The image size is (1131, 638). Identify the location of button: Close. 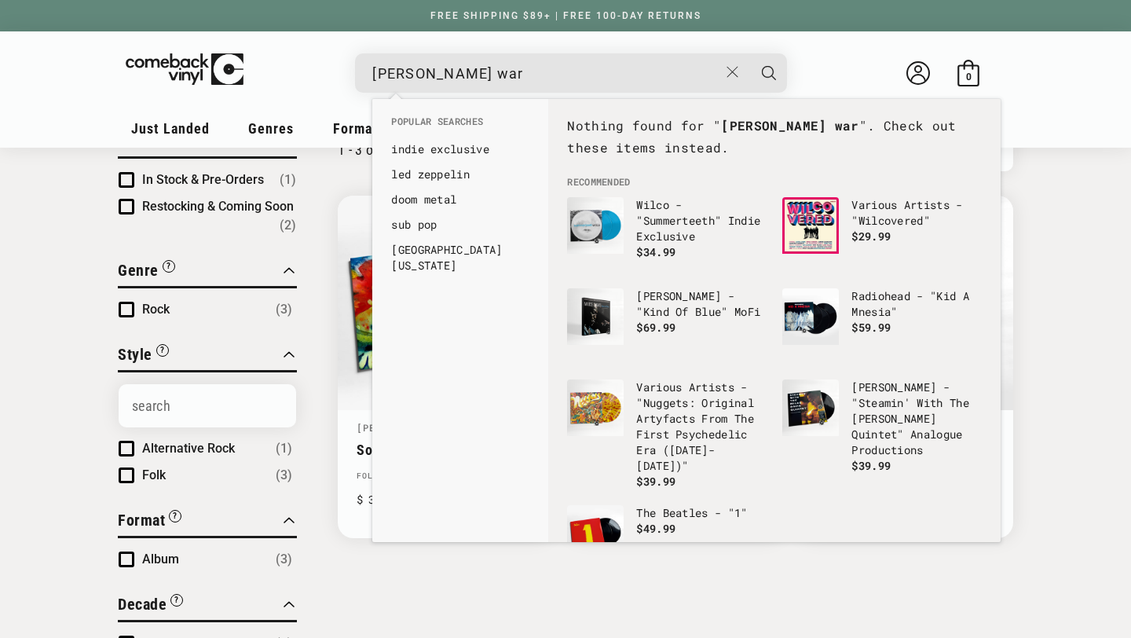
(733, 72).